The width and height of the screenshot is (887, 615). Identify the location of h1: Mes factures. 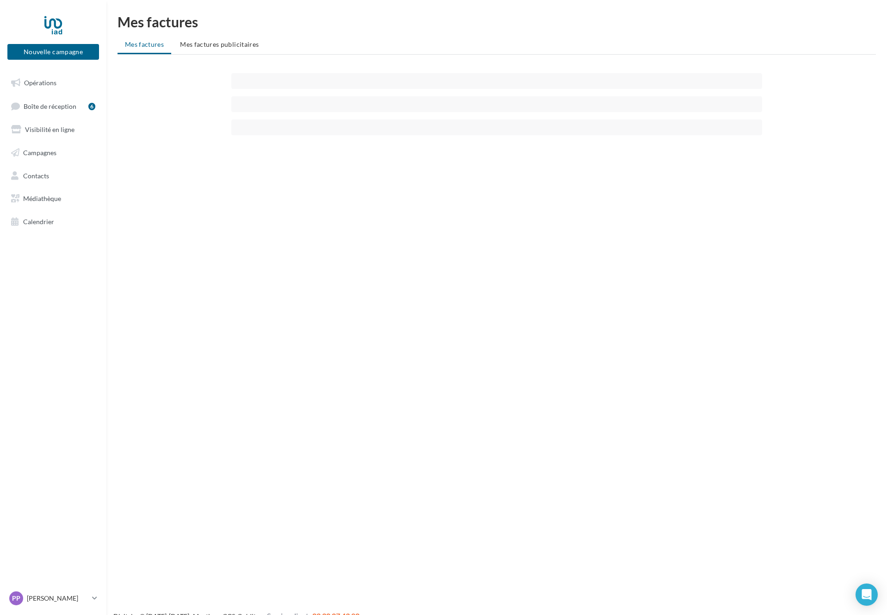
(497, 22).